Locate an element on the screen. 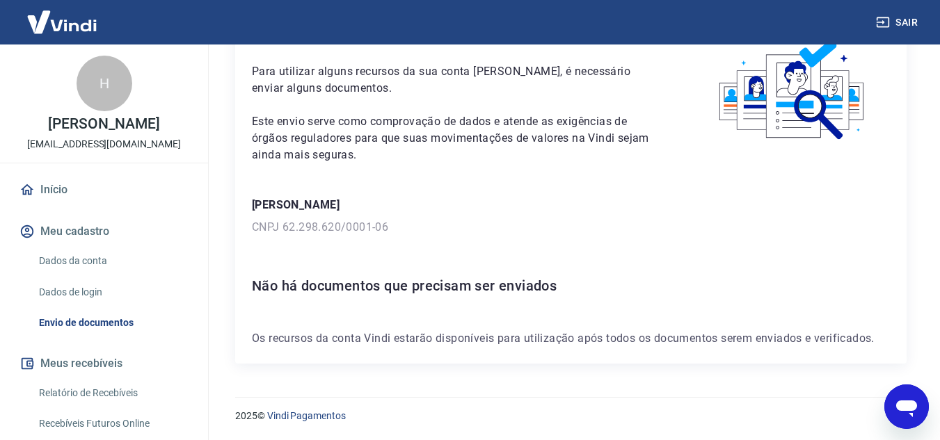 This screenshot has height=440, width=940. p: Este envio serve como comprovação de dados e atende as exigências de órgãos reguladores para que ... is located at coordinates (457, 138).